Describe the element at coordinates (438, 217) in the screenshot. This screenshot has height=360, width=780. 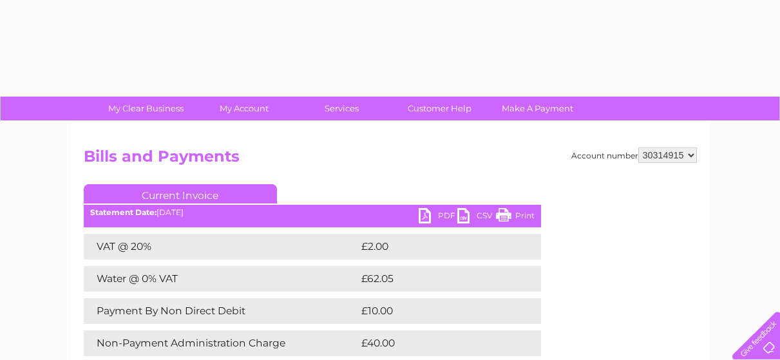
I see `a: PDF` at that location.